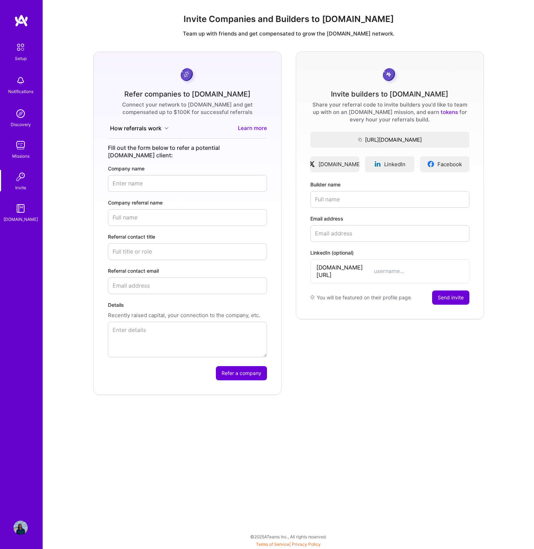  I want to click on p: Recently raised capital, your connection to the company, etc., so click(187, 315).